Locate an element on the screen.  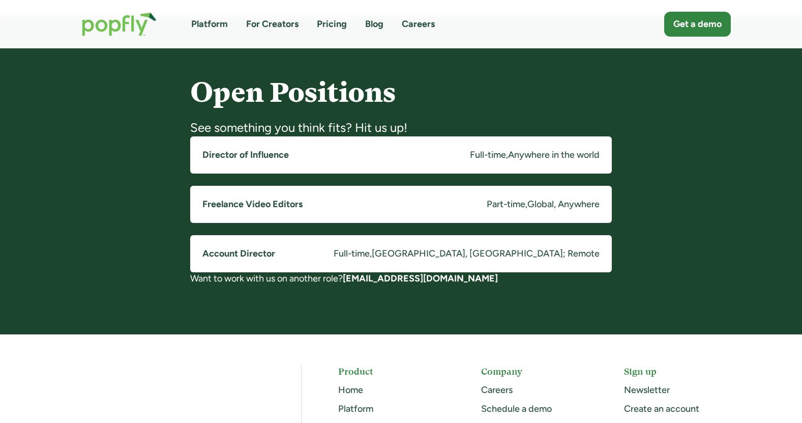
a: Newsletter is located at coordinates (647, 390).